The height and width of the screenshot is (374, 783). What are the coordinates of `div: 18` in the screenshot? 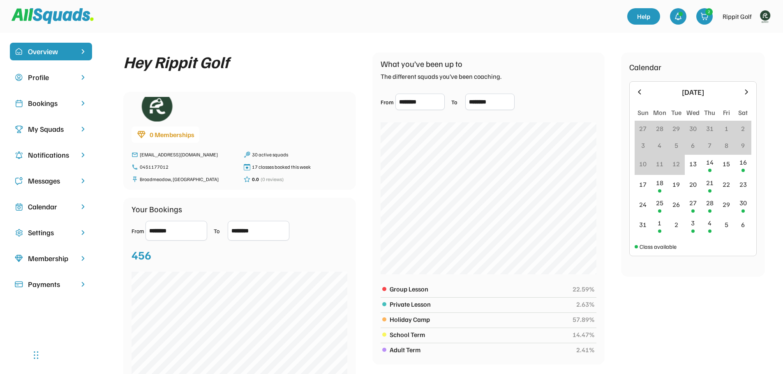 It's located at (660, 183).